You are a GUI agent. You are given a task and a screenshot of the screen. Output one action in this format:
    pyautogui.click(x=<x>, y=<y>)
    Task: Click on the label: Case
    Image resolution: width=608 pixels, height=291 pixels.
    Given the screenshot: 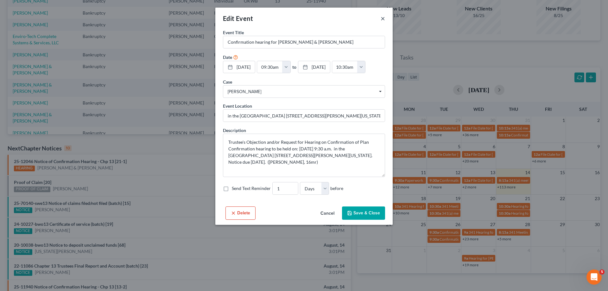 What is the action you would take?
    pyautogui.click(x=227, y=82)
    